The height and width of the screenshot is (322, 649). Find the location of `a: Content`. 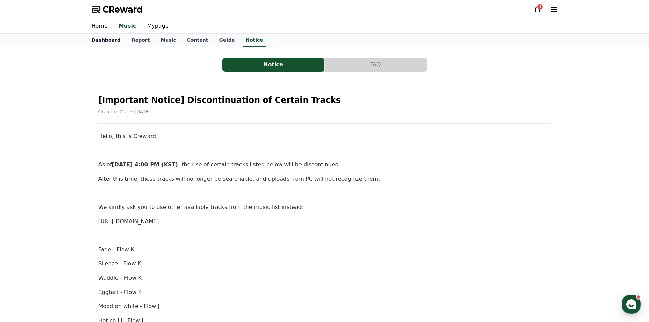

a: Content is located at coordinates (198, 40).